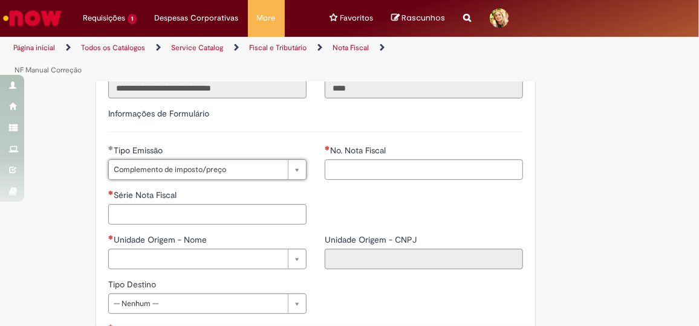 Image resolution: width=699 pixels, height=326 pixels. Describe the element at coordinates (207, 259) in the screenshot. I see `a: Limpar campo Unidade Origem - Nome` at that location.